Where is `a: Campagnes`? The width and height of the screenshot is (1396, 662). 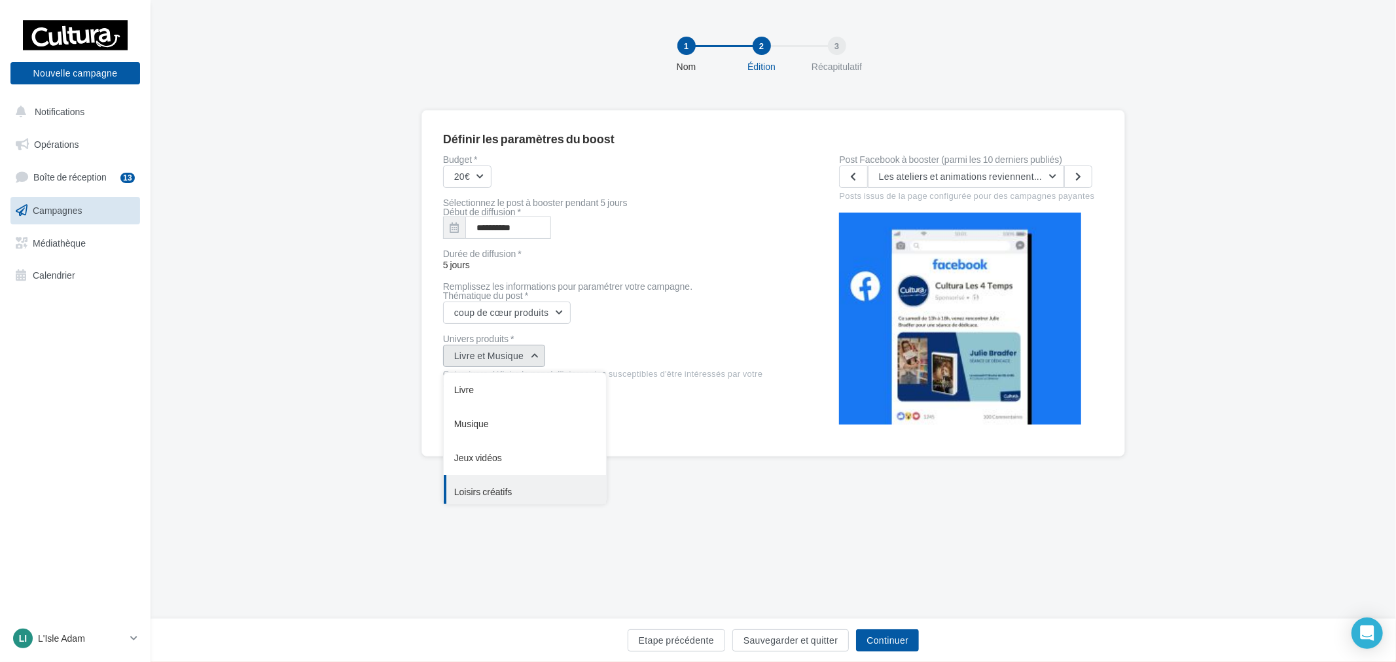 a: Campagnes is located at coordinates (75, 211).